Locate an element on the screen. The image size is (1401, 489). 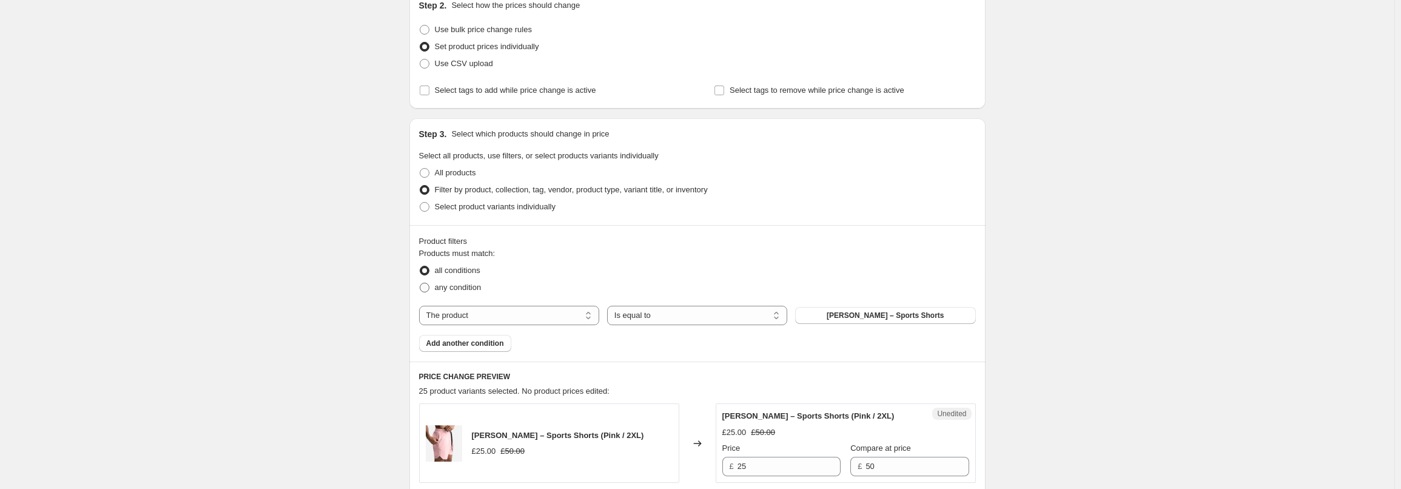
span: Compare at price is located at coordinates (881, 448).